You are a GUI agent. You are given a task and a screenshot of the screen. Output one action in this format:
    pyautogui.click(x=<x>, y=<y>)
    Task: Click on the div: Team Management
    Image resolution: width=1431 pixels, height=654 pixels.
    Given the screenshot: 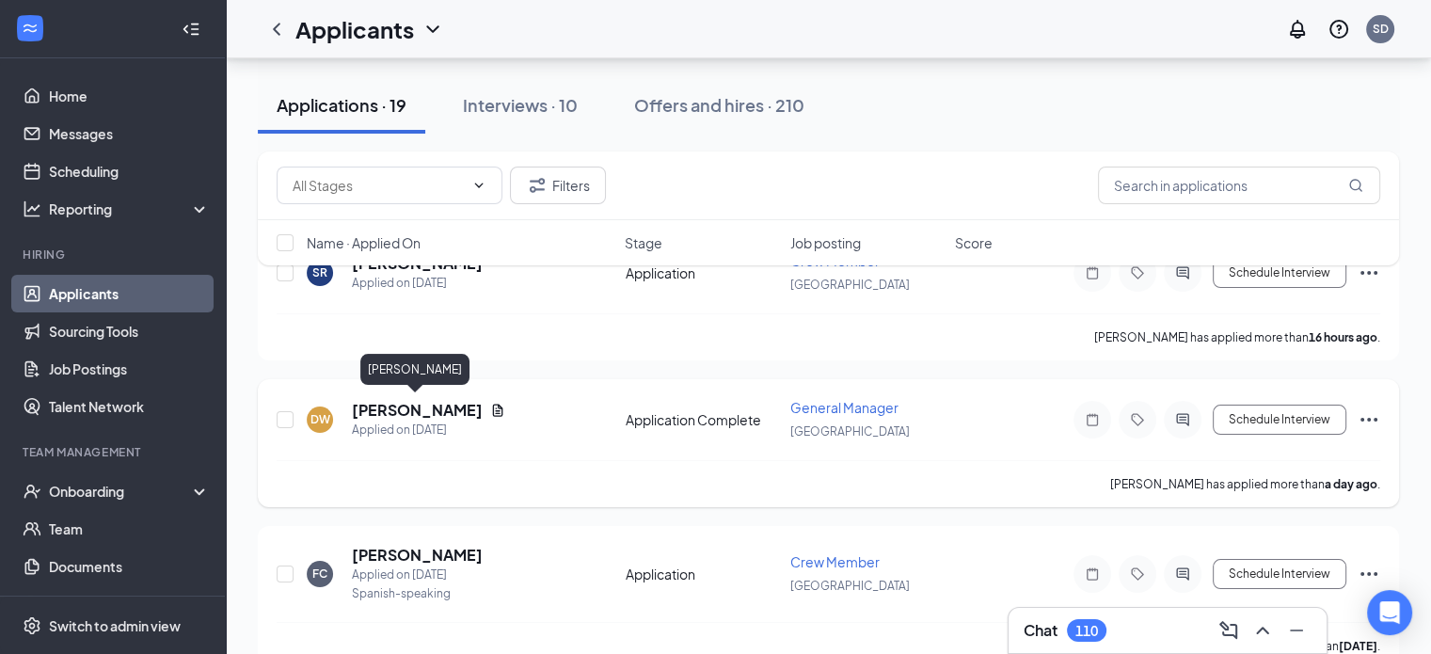 What is the action you would take?
    pyautogui.click(x=114, y=452)
    